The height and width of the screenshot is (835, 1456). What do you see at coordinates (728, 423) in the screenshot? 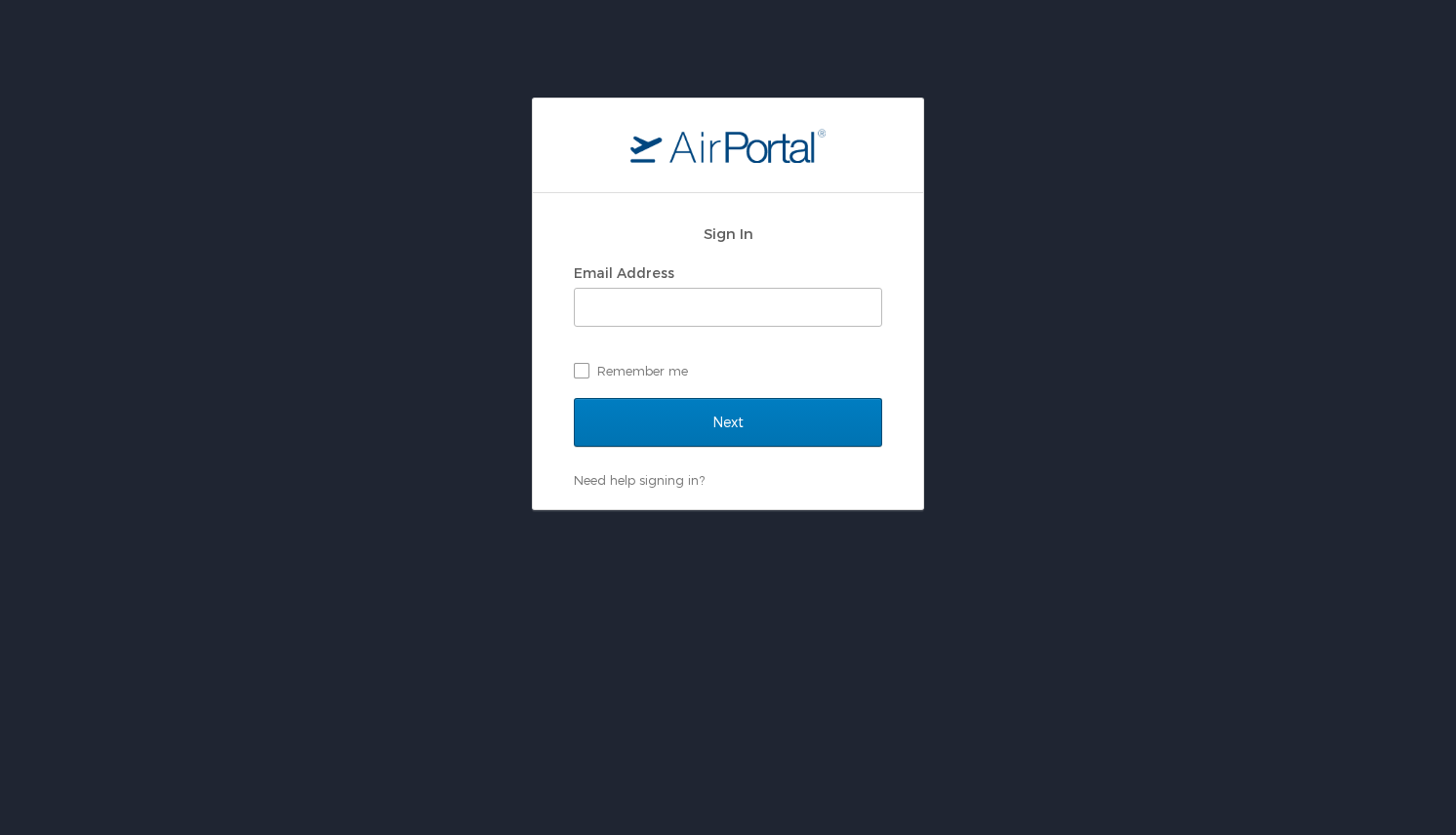
I see `input: Next` at bounding box center [728, 423].